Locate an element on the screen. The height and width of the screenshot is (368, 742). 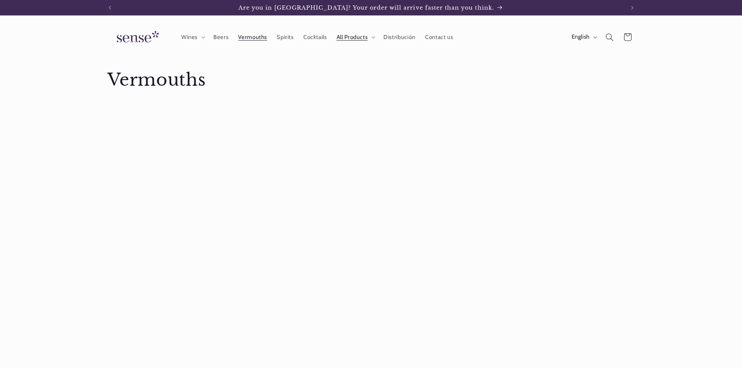
button: English is located at coordinates (583, 37).